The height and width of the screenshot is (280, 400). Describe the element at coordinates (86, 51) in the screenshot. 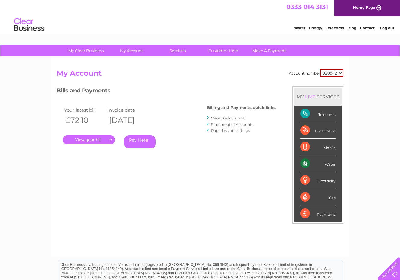

I see `a: My Clear Business` at that location.